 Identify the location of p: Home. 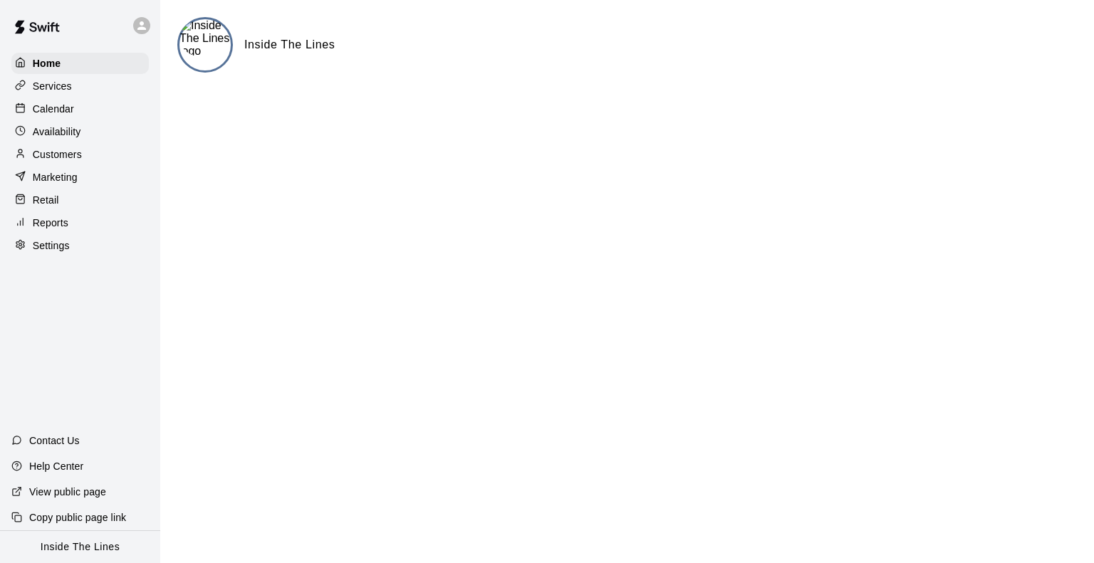
(47, 63).